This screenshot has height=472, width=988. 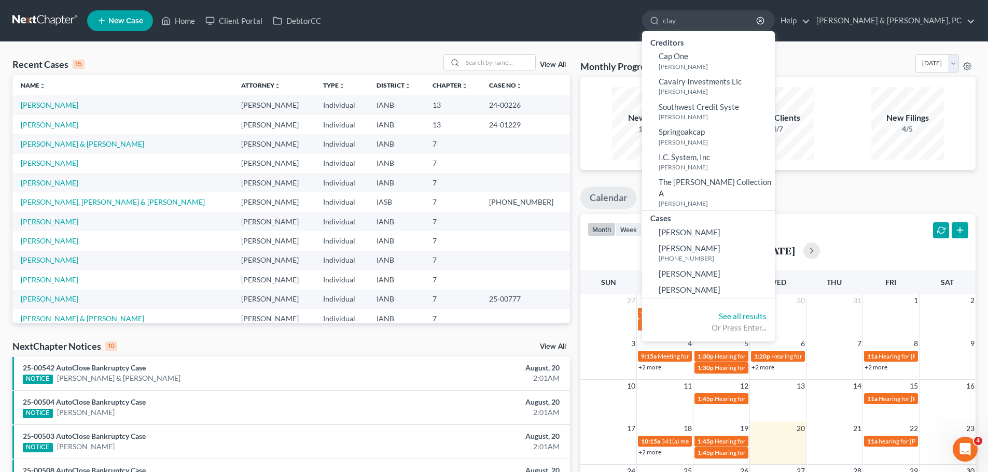 I want to click on span: 11, so click(x=688, y=386).